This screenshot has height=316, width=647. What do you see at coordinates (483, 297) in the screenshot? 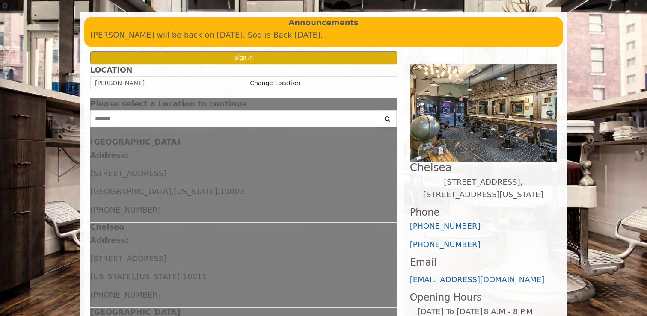
I see `h3: Opening Hours` at bounding box center [483, 297].